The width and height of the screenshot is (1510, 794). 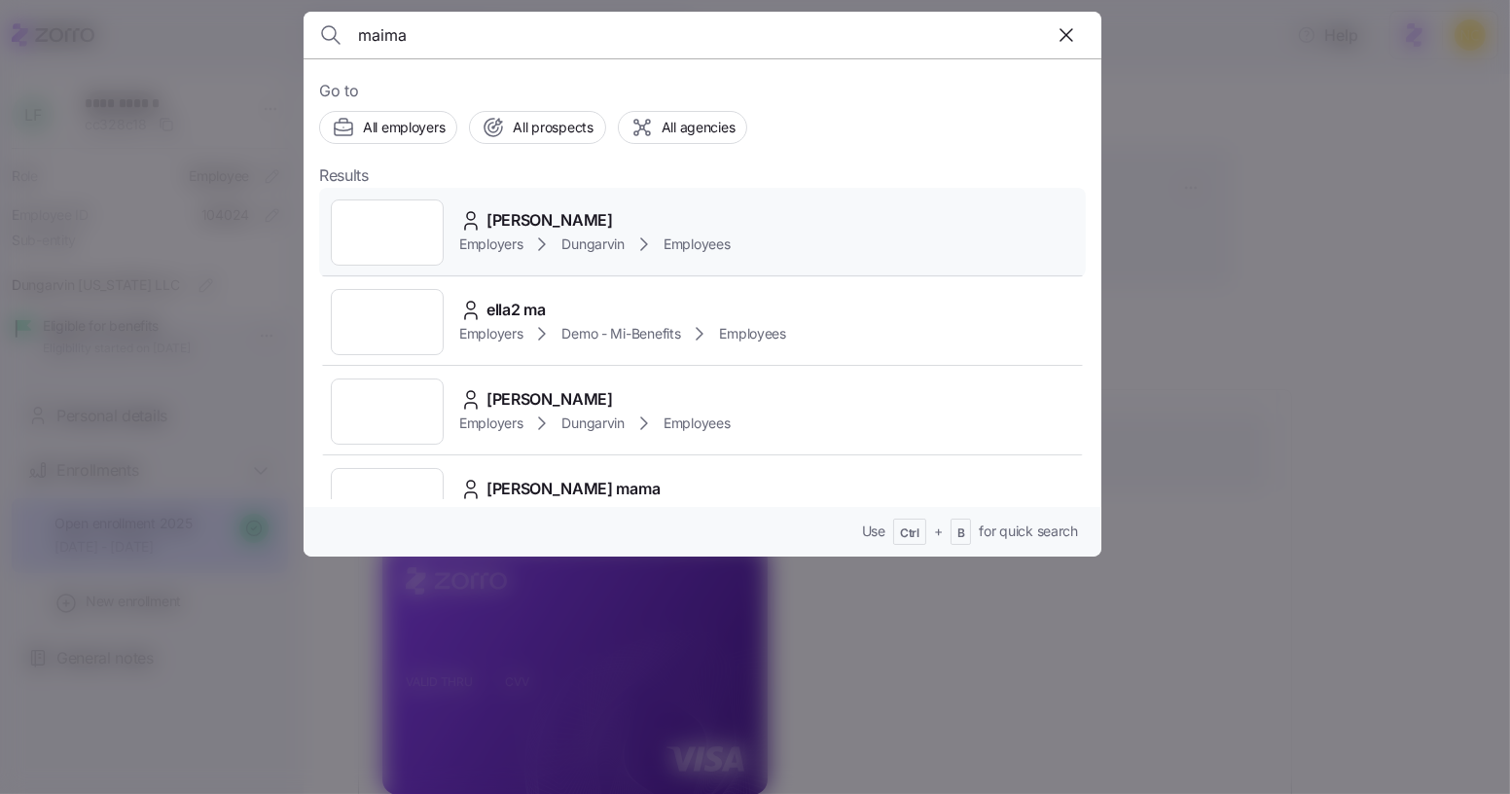 I want to click on span: Ctrl, so click(x=910, y=533).